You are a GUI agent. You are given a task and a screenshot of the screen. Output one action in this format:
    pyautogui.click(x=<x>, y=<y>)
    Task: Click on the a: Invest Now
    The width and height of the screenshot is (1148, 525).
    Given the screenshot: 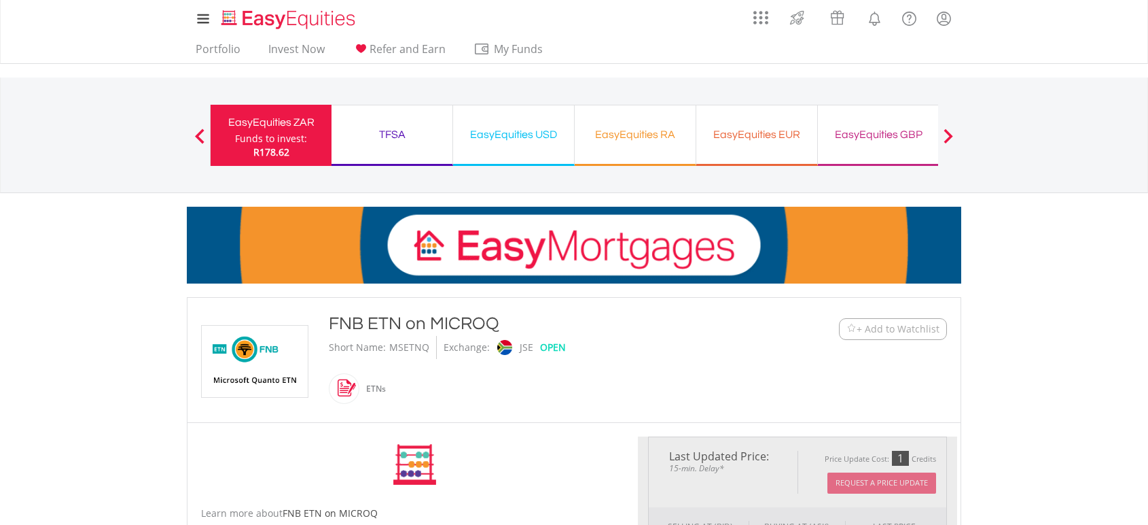 What is the action you would take?
    pyautogui.click(x=296, y=52)
    